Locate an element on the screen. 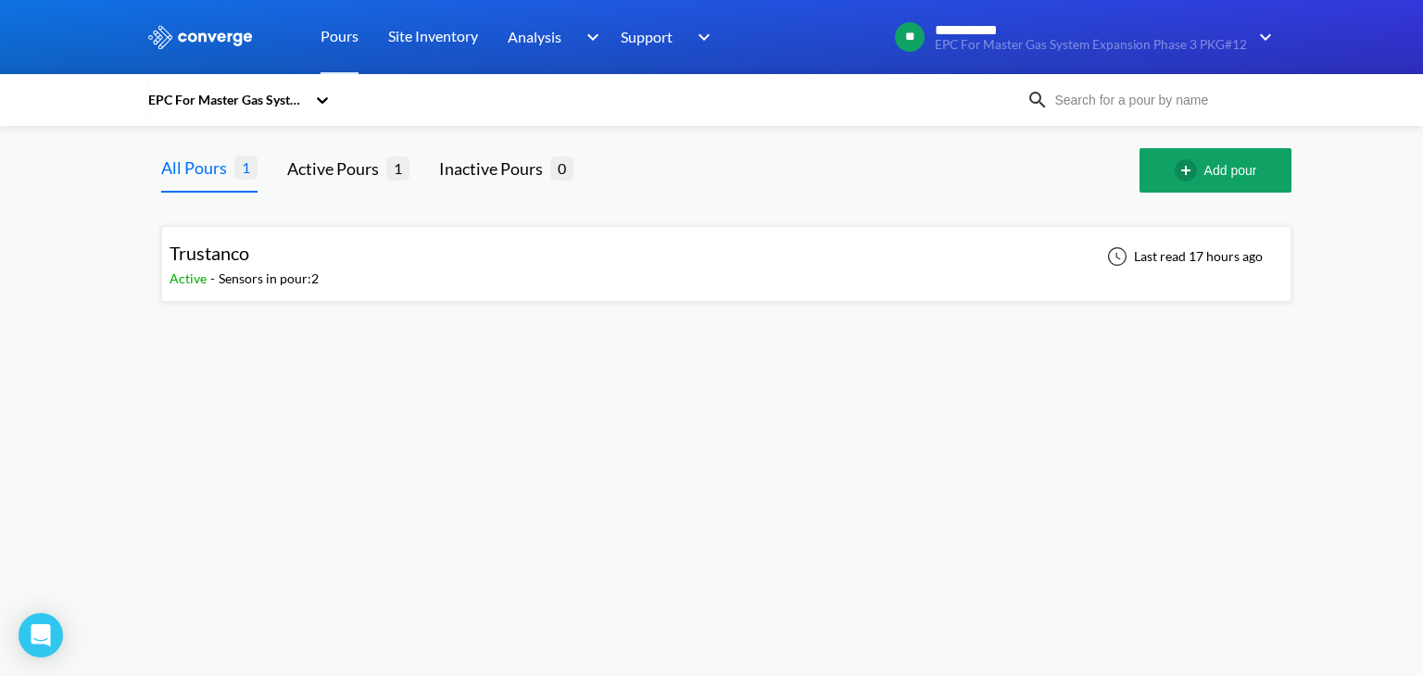 This screenshot has width=1423, height=676. input: Search for a pour by name is located at coordinates (1161, 100).